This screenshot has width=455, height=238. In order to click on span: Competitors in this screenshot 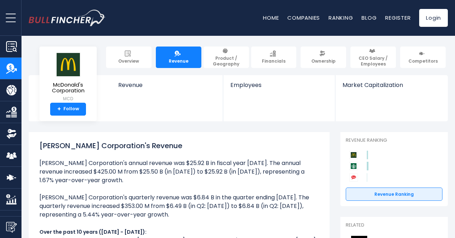, I will do `click(423, 61)`.